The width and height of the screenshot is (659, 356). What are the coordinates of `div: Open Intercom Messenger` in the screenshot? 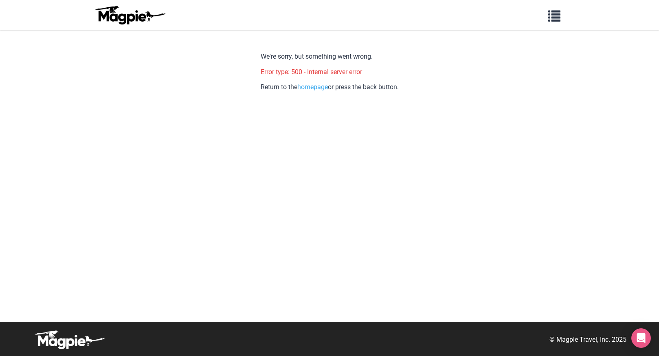 It's located at (641, 338).